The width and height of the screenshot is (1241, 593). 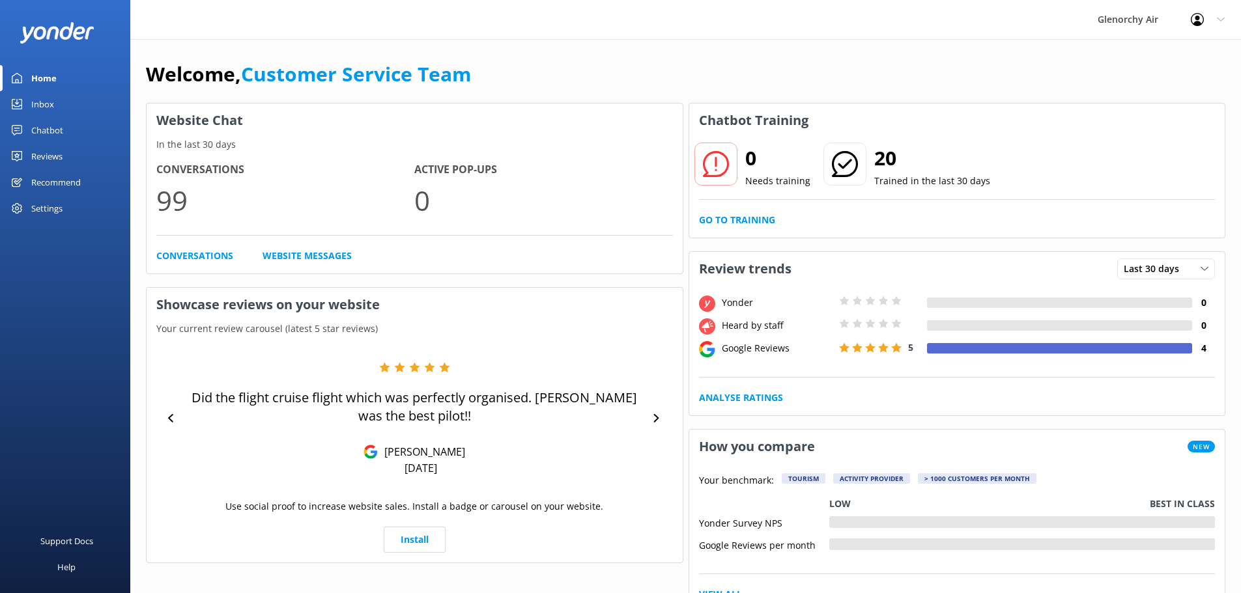 I want to click on h3: Showcase reviews on your website, so click(x=414, y=305).